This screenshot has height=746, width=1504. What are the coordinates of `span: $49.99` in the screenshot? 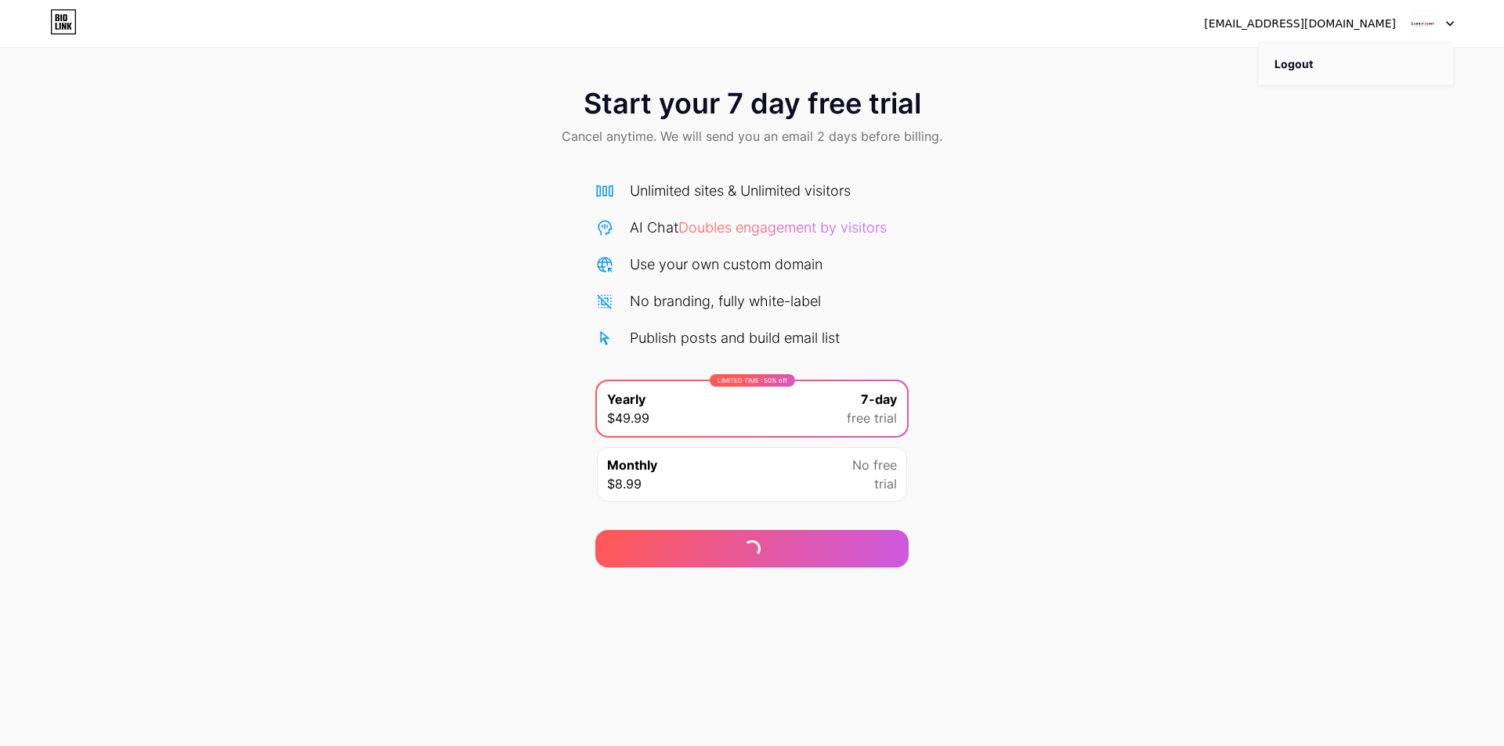 It's located at (628, 418).